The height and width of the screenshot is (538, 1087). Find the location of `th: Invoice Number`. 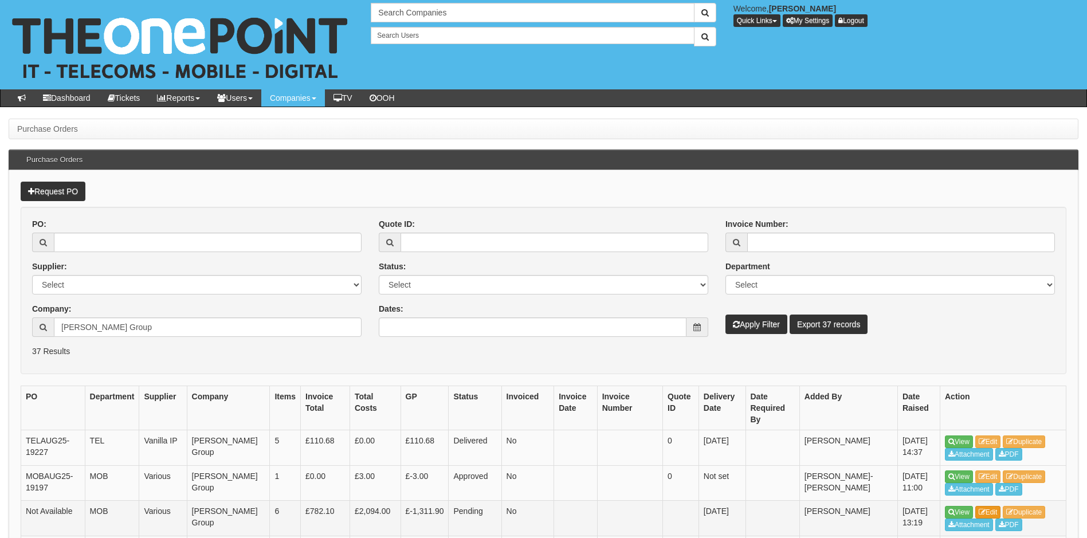

th: Invoice Number is located at coordinates (630, 408).